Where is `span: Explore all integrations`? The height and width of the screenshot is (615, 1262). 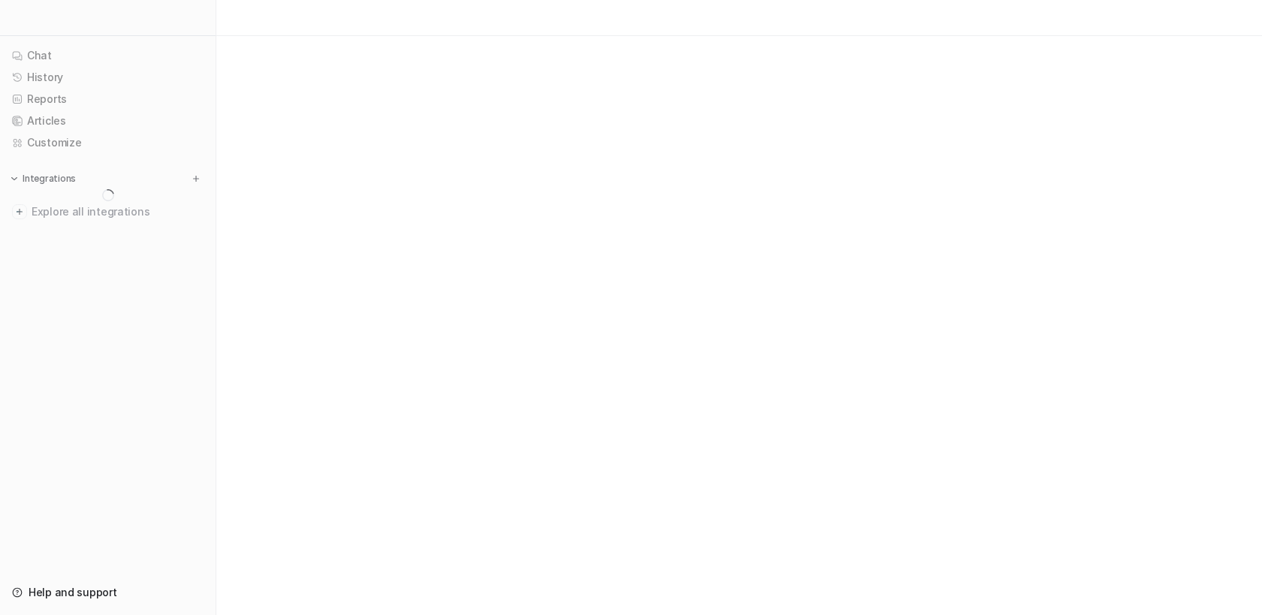
span: Explore all integrations is located at coordinates (117, 212).